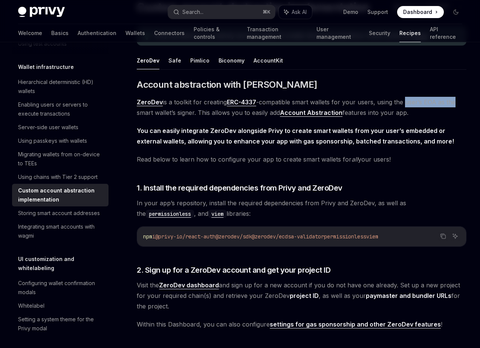 The width and height of the screenshot is (480, 348). Describe the element at coordinates (60, 324) in the screenshot. I see `a: Setting a system theme for the Privy modal` at that location.